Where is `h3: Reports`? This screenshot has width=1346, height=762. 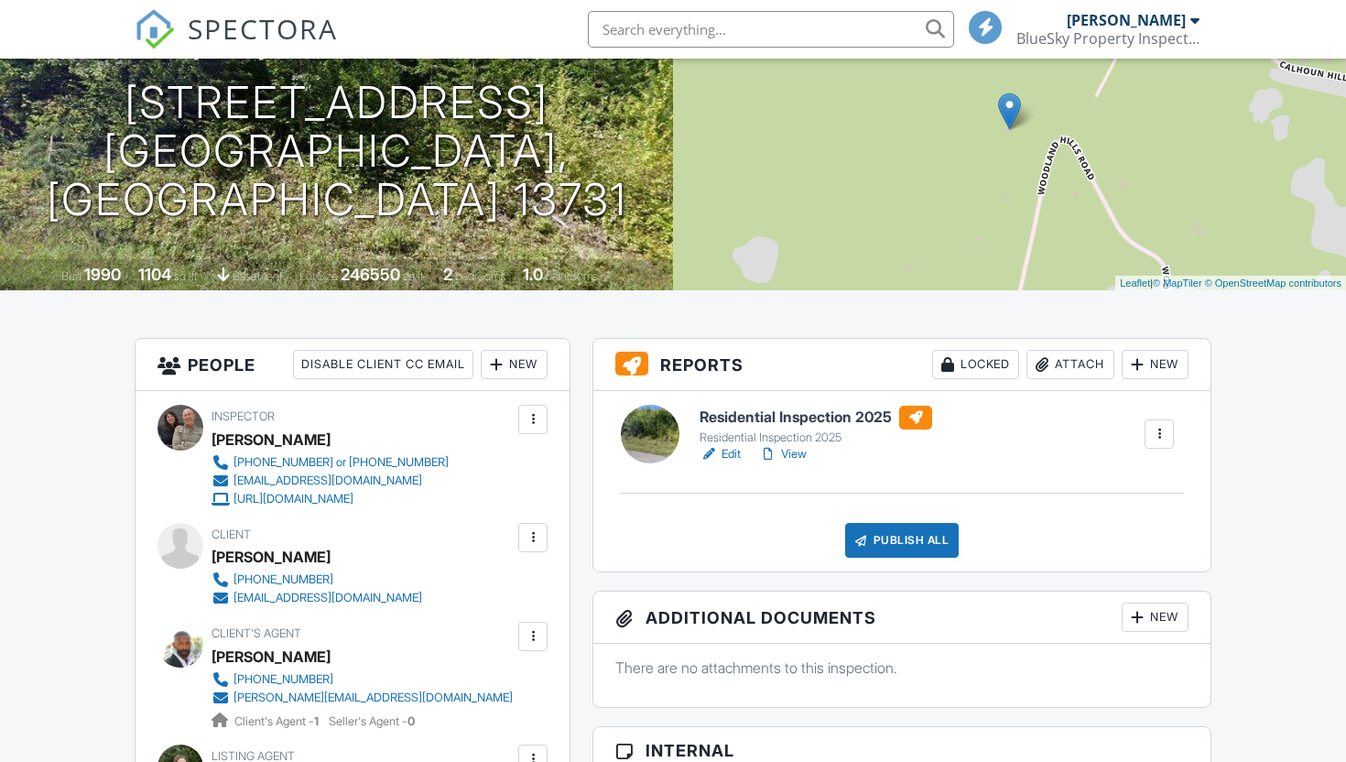 h3: Reports is located at coordinates (902, 364).